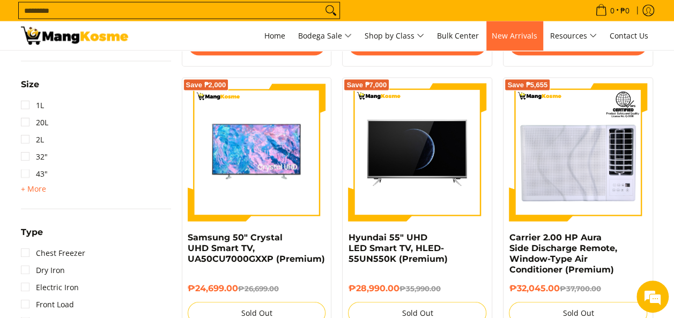 Image resolution: width=674 pixels, height=318 pixels. I want to click on del: ₱26,699.00, so click(258, 289).